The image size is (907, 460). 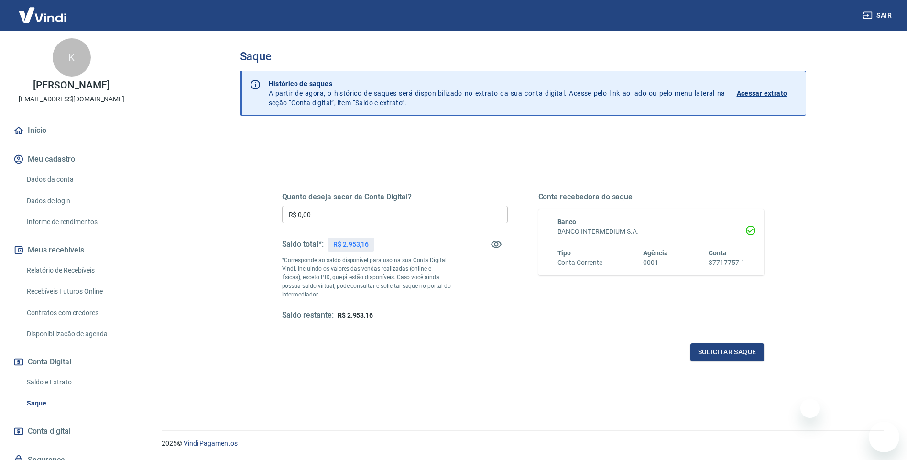 What do you see at coordinates (655, 262) in the screenshot?
I see `h6: 0001` at bounding box center [655, 262].